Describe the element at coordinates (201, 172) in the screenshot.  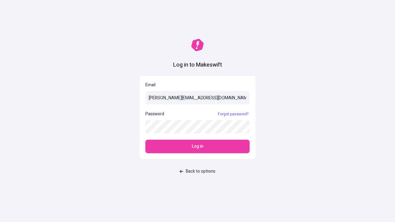
I see `span: Back to options` at that location.